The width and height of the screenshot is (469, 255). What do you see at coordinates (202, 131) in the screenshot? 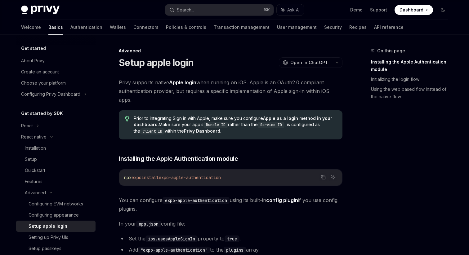
I see `strong: Privy Dashboard` at bounding box center [202, 131].